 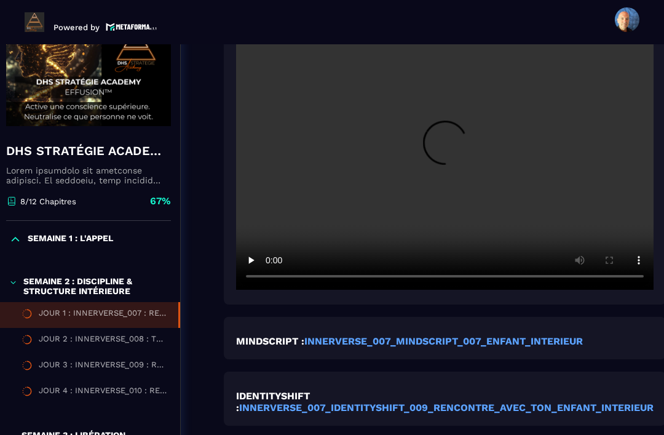 What do you see at coordinates (89, 151) in the screenshot?
I see `h4: DHS STRATÉGIE ACADEMY™ – EFFUSION` at bounding box center [89, 151].